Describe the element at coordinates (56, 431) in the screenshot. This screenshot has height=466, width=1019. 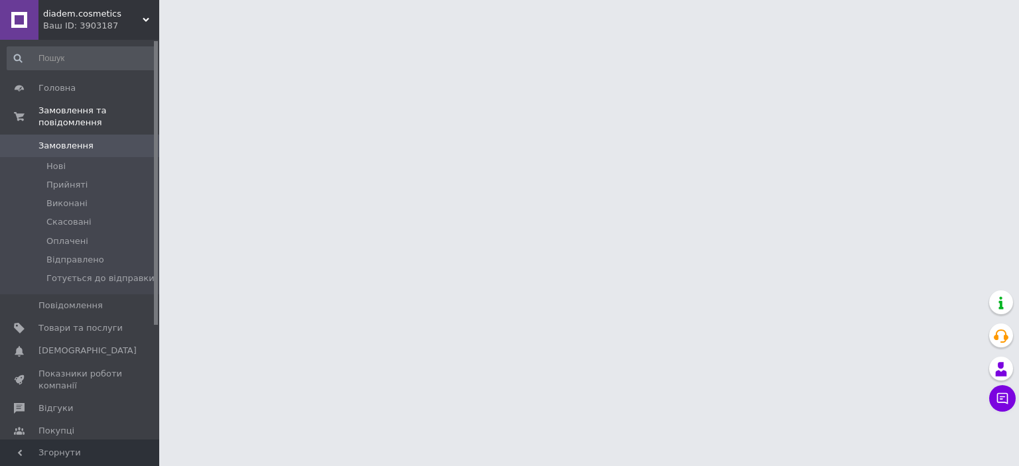
I see `span: Покупці` at that location.